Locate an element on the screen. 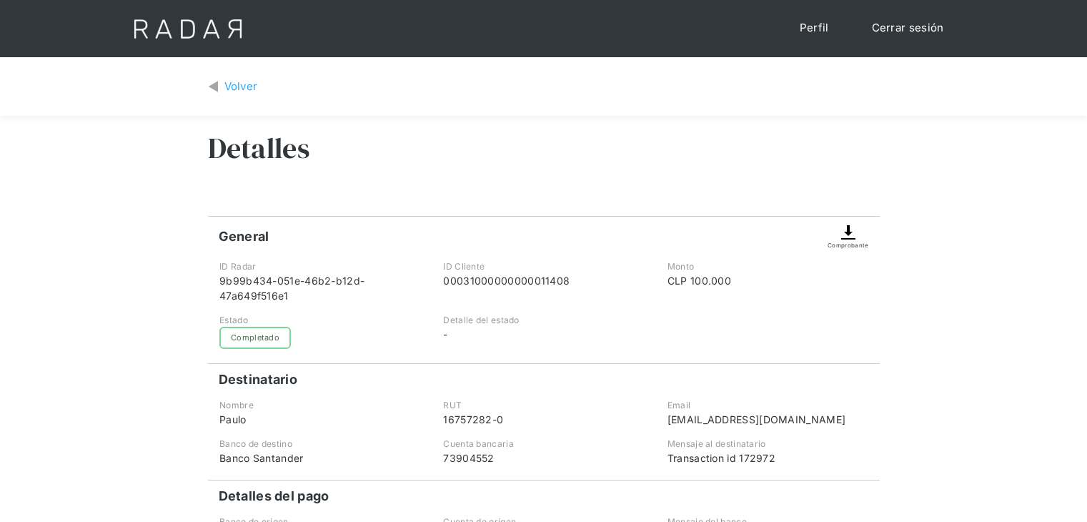 This screenshot has height=522, width=1087. div: 9b99b434-051e-46b2-b12d-47a649f516e1 is located at coordinates (319, 288).